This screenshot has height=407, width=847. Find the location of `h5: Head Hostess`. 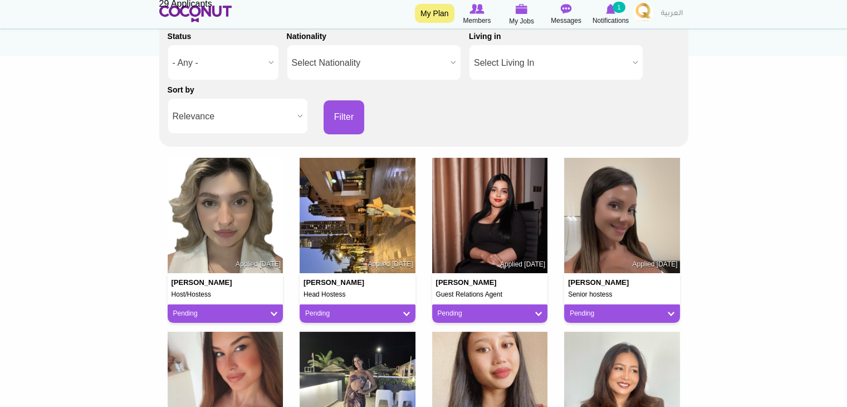

h5: Head Hostess is located at coordinates (358, 294).